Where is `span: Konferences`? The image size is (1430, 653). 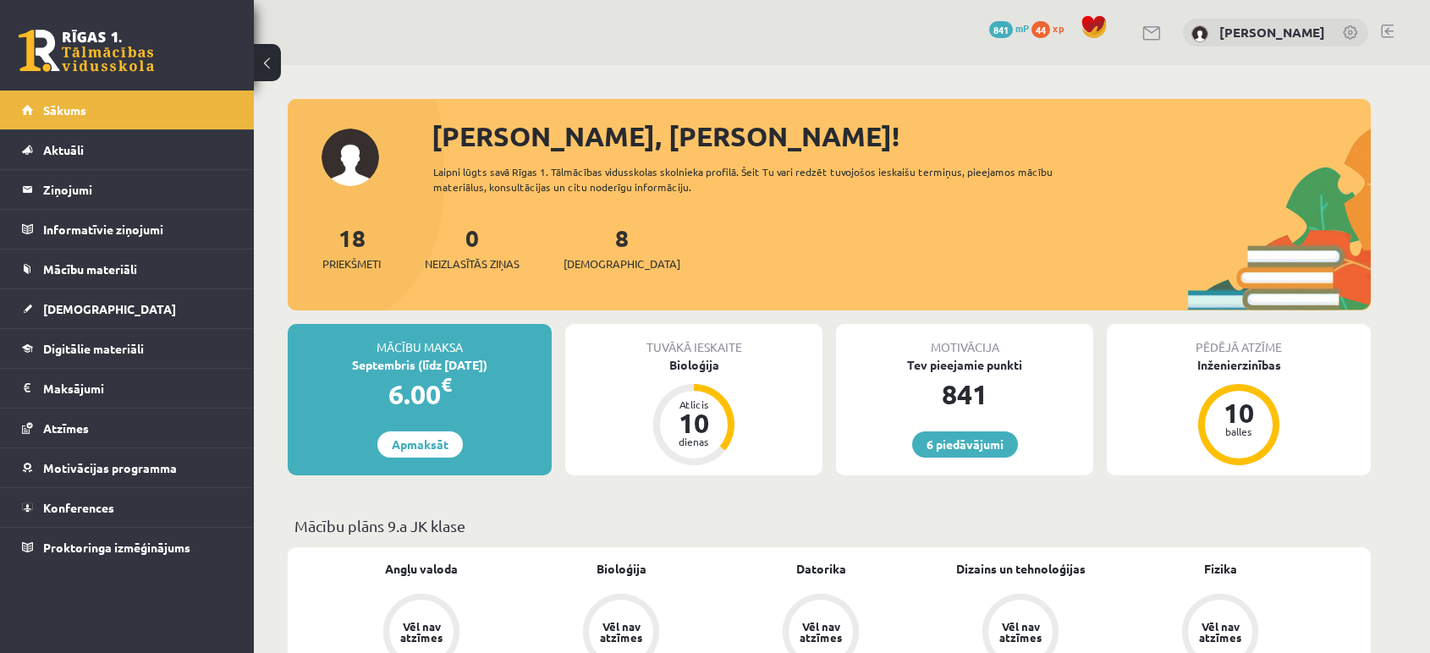
span: Konferences is located at coordinates (79, 508).